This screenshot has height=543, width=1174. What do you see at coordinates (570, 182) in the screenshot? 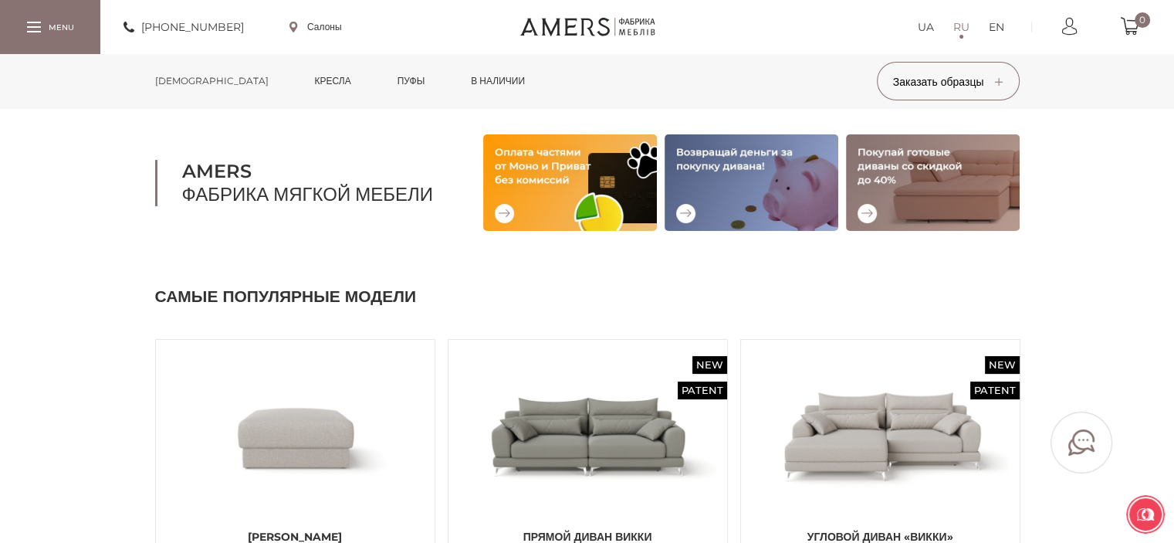
I see `img: Оплата частями от Mono и Приват без комиссий` at bounding box center [570, 182].